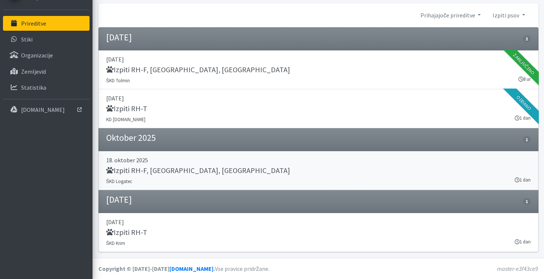 This screenshot has height=279, width=544. I want to click on a: Organizacije, so click(46, 55).